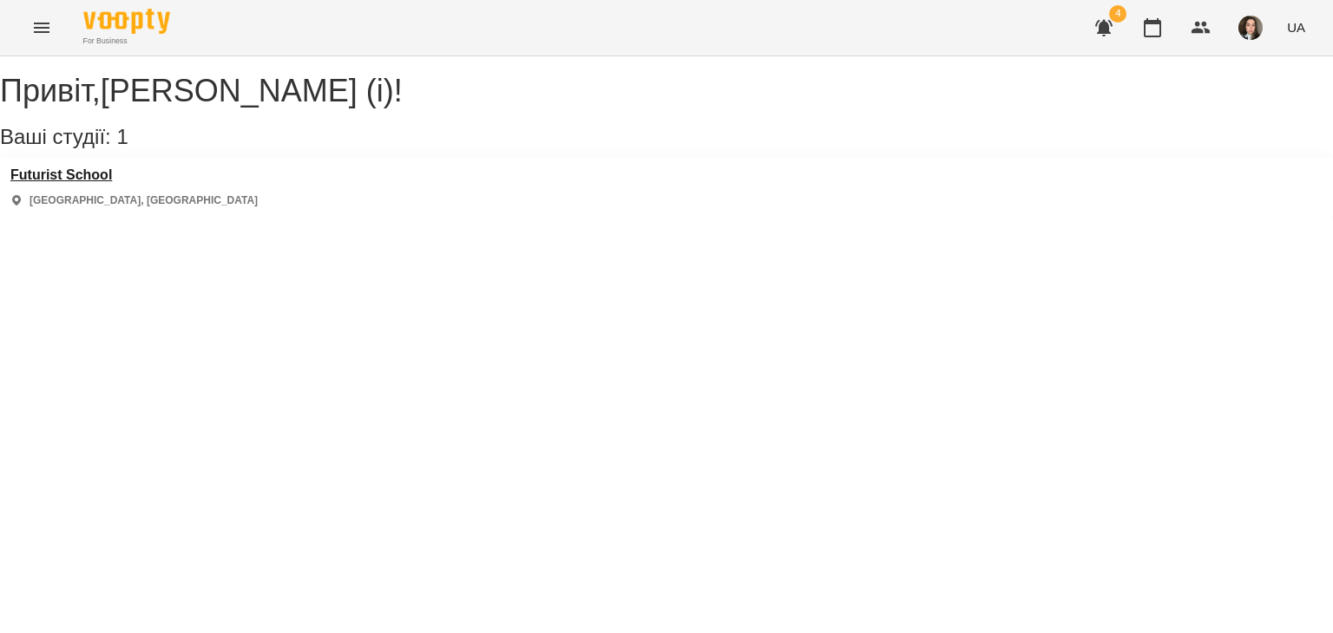  What do you see at coordinates (134, 175) in the screenshot?
I see `h3: Futurist School` at bounding box center [134, 175].